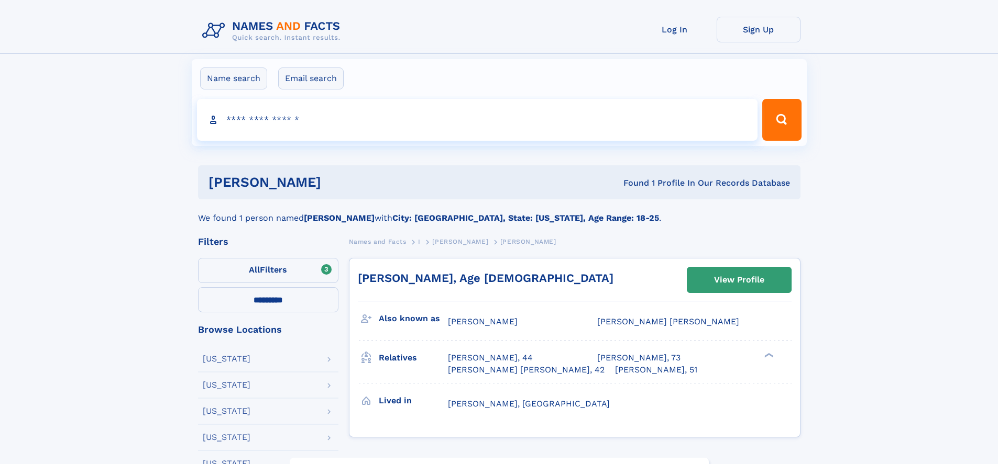  What do you see at coordinates (499, 212) in the screenshot?
I see `div: We found 1 person named with .` at bounding box center [499, 212].